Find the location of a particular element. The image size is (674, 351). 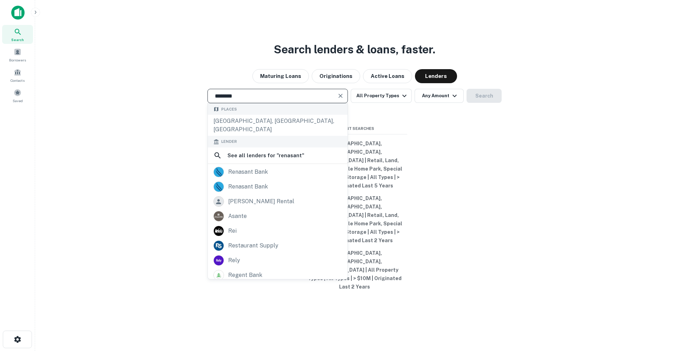

button: Originations is located at coordinates (336, 76).